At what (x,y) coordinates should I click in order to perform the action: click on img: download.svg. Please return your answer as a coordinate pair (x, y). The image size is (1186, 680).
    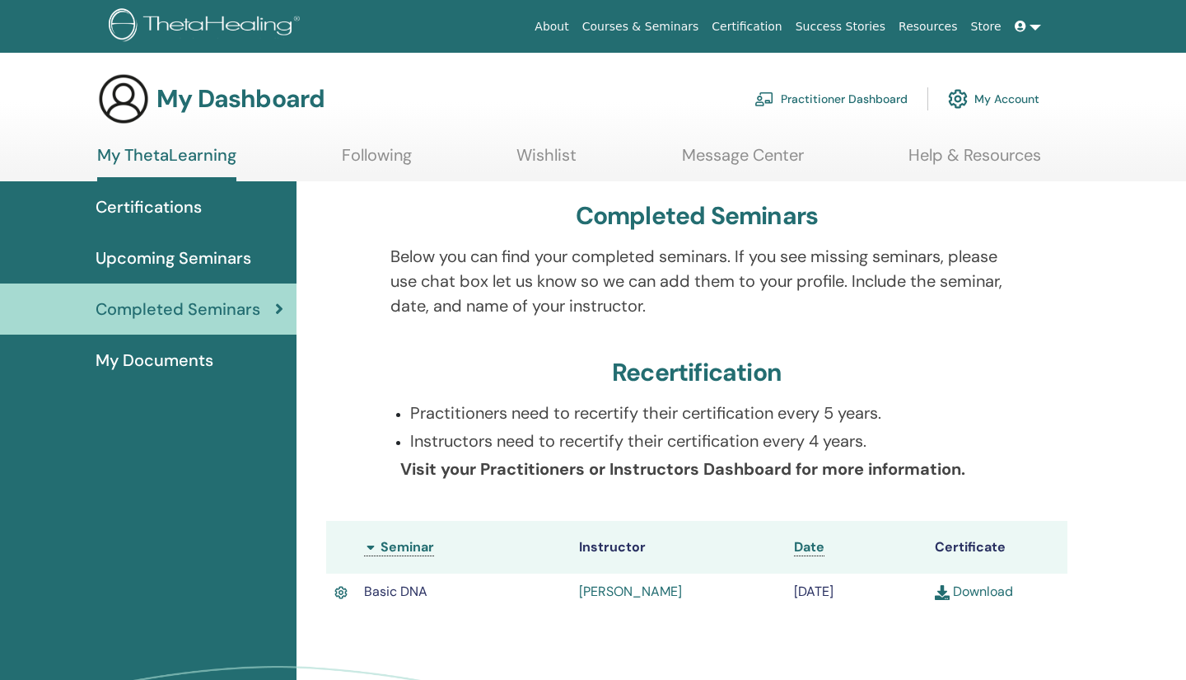
    Looking at the image, I should click on (942, 592).